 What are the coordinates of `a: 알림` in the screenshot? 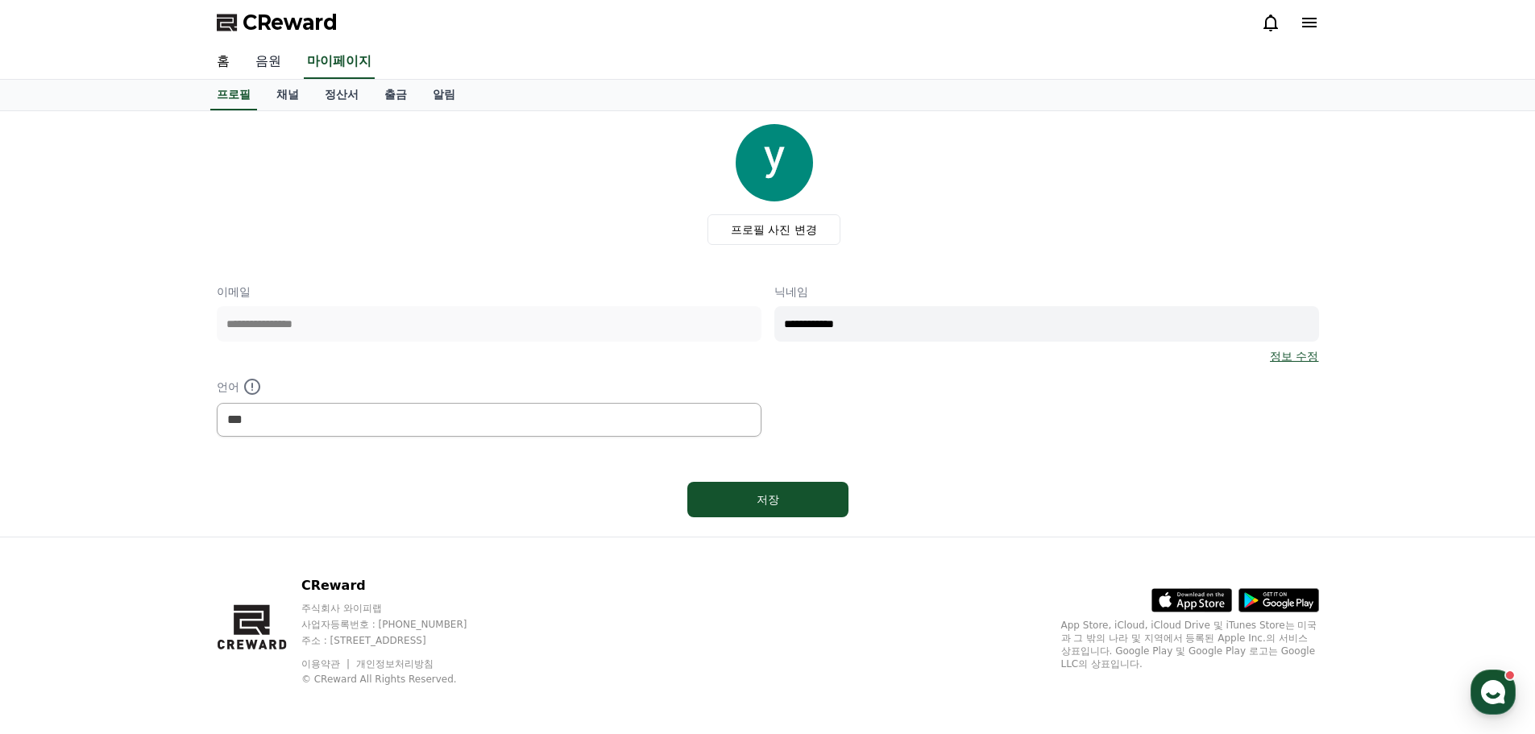 It's located at (444, 95).